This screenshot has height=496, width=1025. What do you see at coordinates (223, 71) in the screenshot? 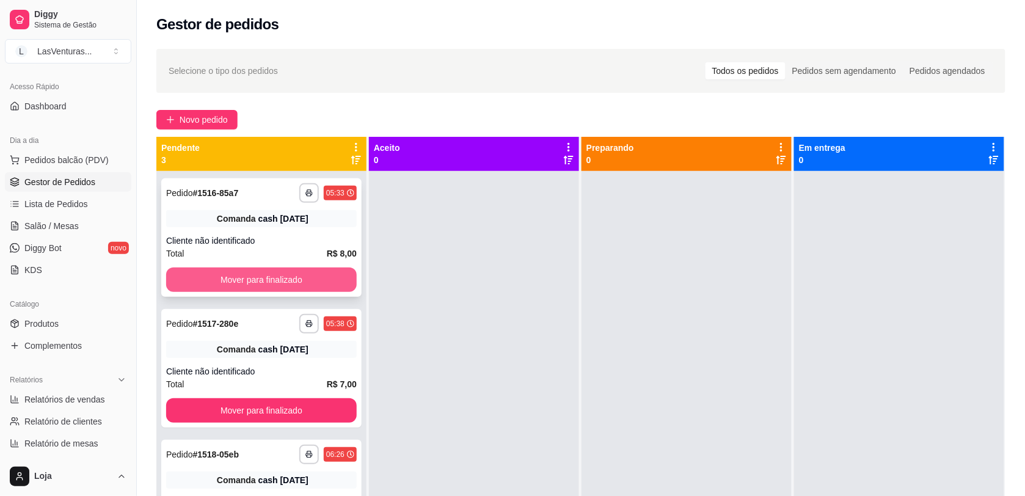
I see `span: Selecione o tipo dos pedidos` at bounding box center [223, 71].